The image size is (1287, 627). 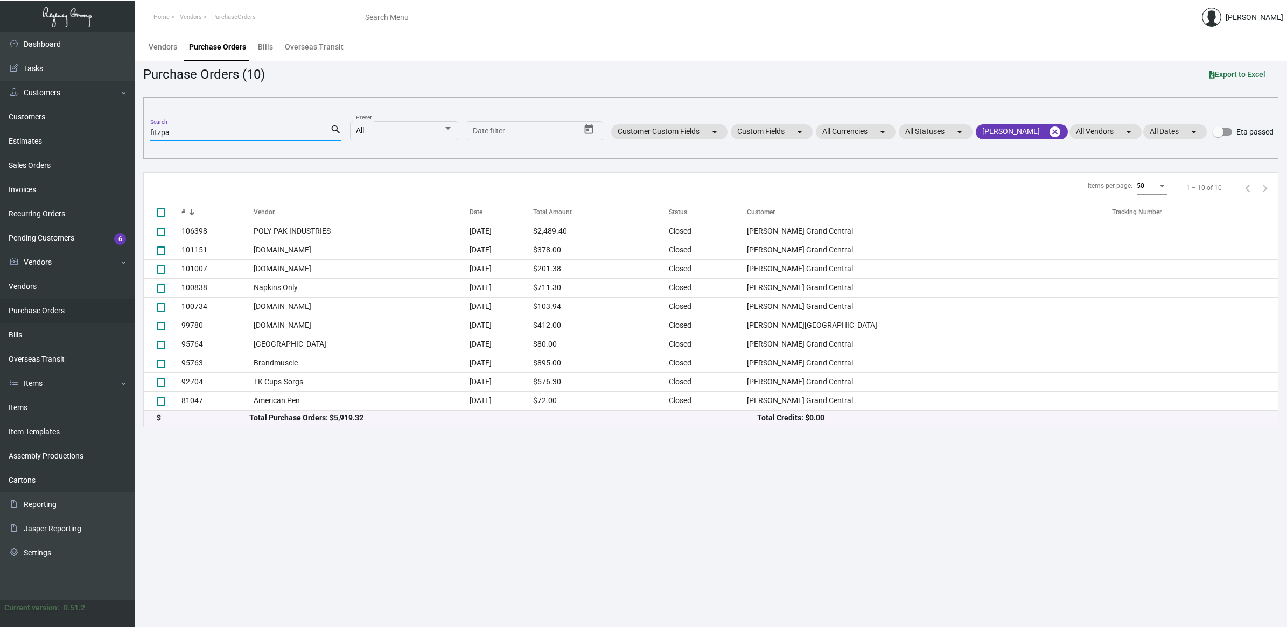 What do you see at coordinates (360, 130) in the screenshot?
I see `span: All` at bounding box center [360, 130].